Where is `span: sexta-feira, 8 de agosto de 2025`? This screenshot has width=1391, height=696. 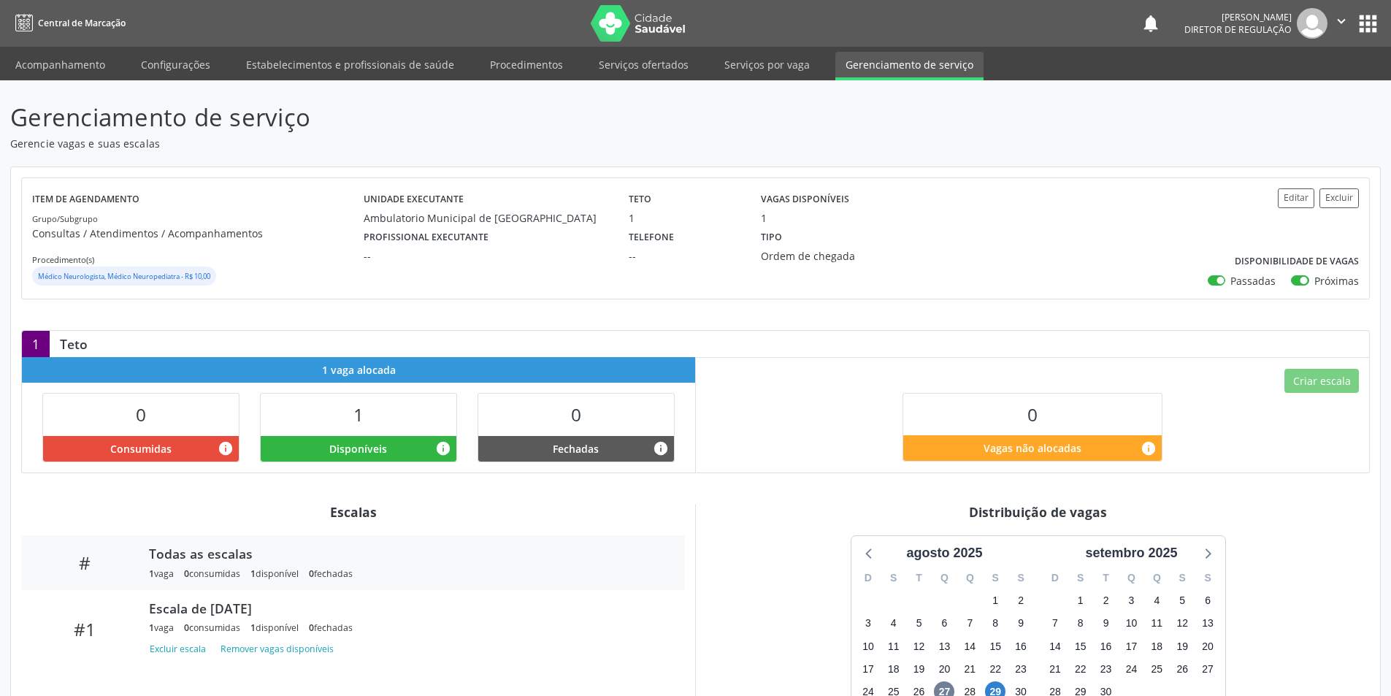 span: sexta-feira, 8 de agosto de 2025 is located at coordinates (995, 623).